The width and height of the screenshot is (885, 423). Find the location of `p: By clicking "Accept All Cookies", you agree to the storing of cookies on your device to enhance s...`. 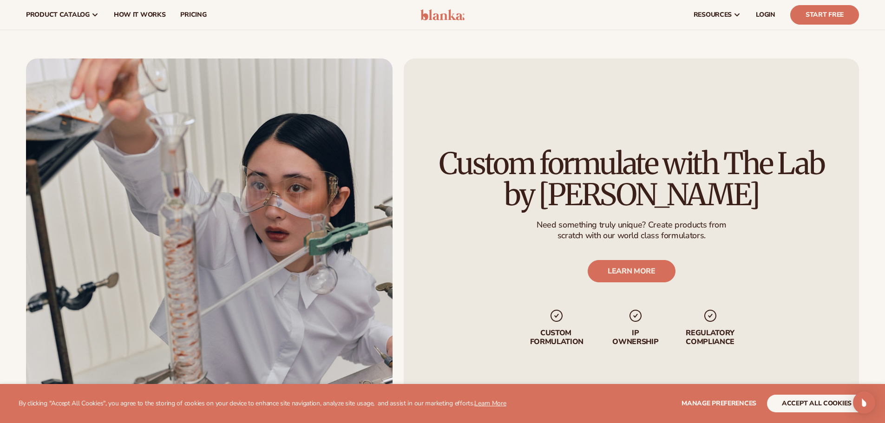

p: By clicking "Accept All Cookies", you agree to the storing of cookies on your device to enhance s... is located at coordinates (263, 404).